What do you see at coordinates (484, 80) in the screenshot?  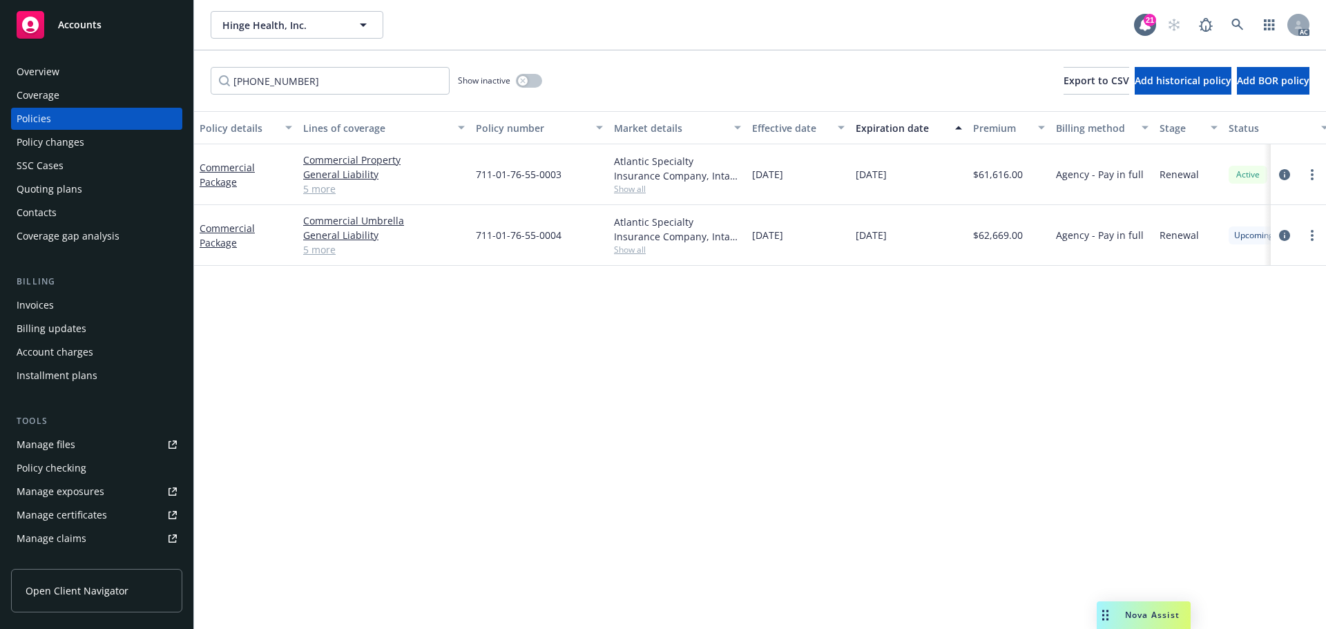 I see `span: Show inactive` at bounding box center [484, 80].